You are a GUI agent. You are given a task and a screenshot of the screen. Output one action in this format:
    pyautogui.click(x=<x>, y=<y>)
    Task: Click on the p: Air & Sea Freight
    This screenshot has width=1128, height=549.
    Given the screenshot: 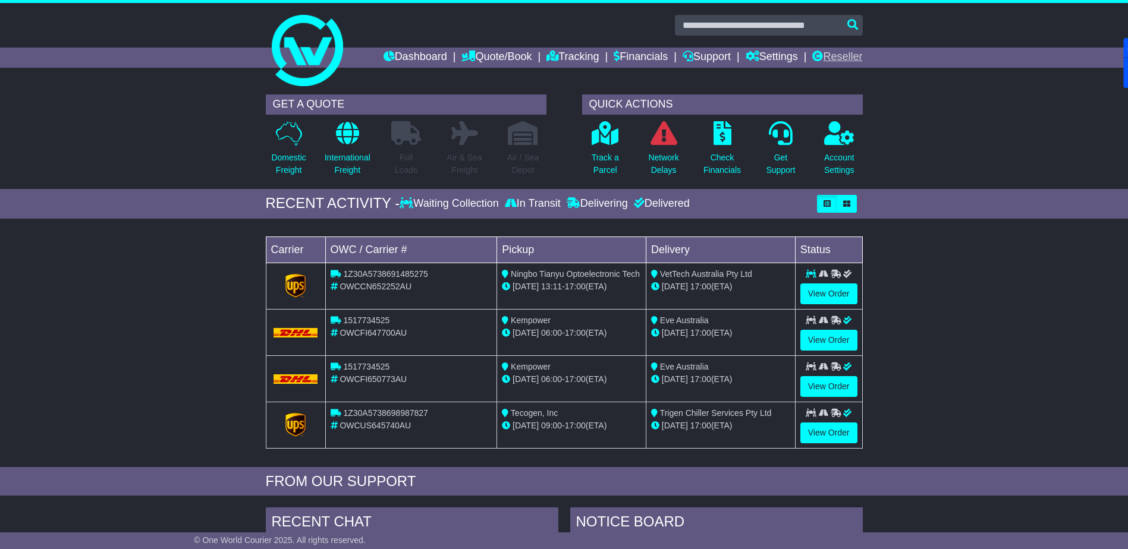 What is the action you would take?
    pyautogui.click(x=464, y=164)
    